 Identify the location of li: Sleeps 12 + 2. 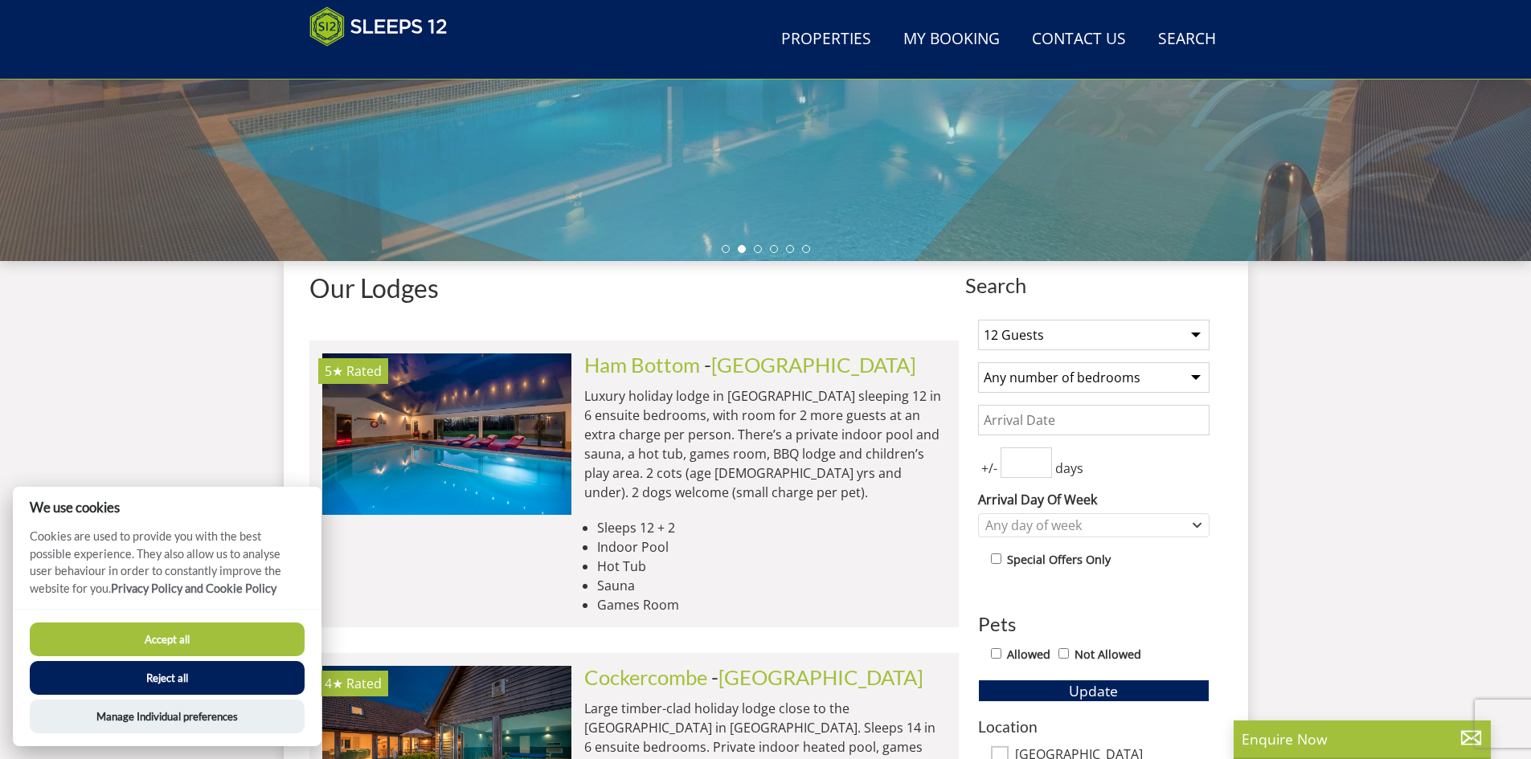
(771, 528).